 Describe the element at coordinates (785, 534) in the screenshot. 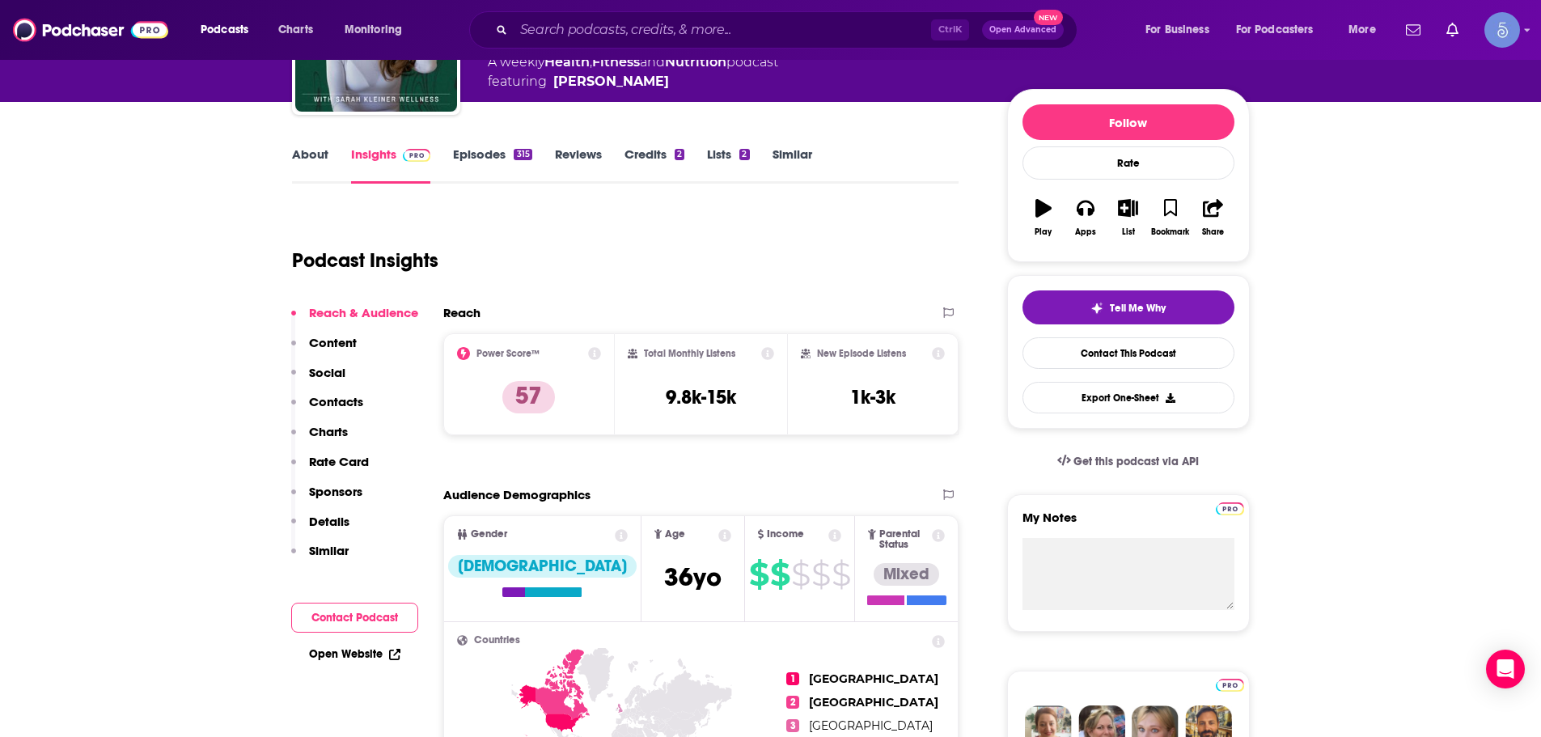

I see `span: Income` at that location.